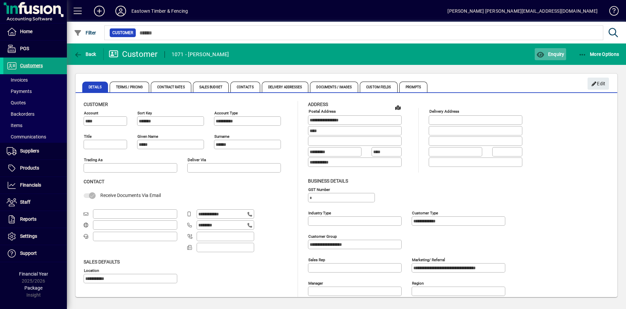 This screenshot has height=309, width=626. Describe the element at coordinates (425, 213) in the screenshot. I see `mat-label: Customer type` at that location.